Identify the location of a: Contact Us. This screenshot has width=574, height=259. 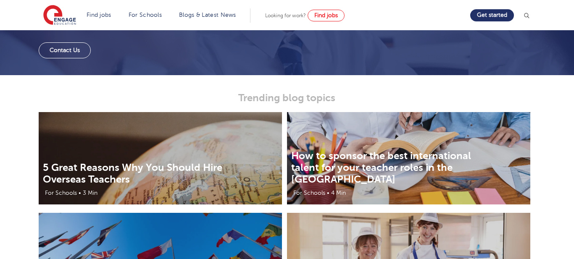
(65, 50).